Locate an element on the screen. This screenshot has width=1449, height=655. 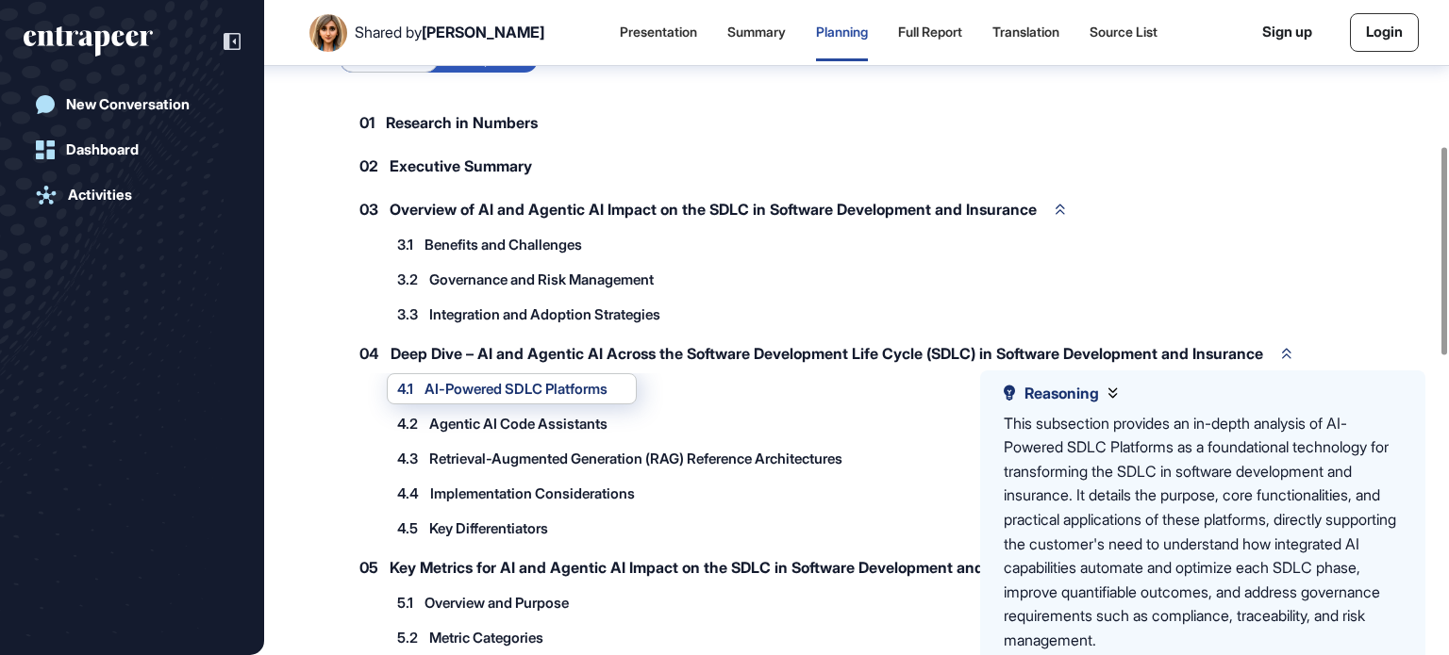
span: 04 is located at coordinates (369, 354).